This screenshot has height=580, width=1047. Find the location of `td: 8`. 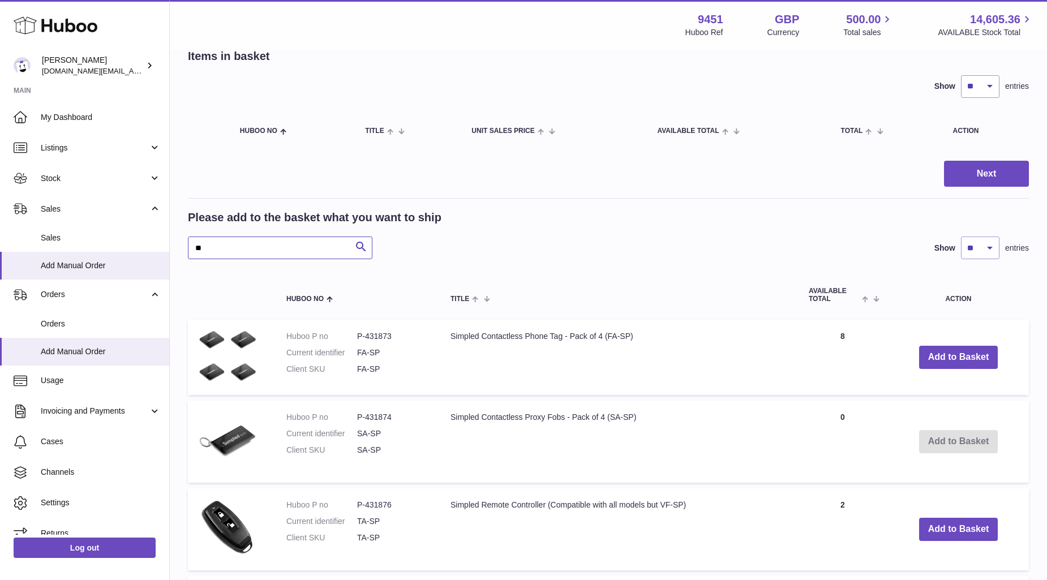

td: 8 is located at coordinates (843, 358).